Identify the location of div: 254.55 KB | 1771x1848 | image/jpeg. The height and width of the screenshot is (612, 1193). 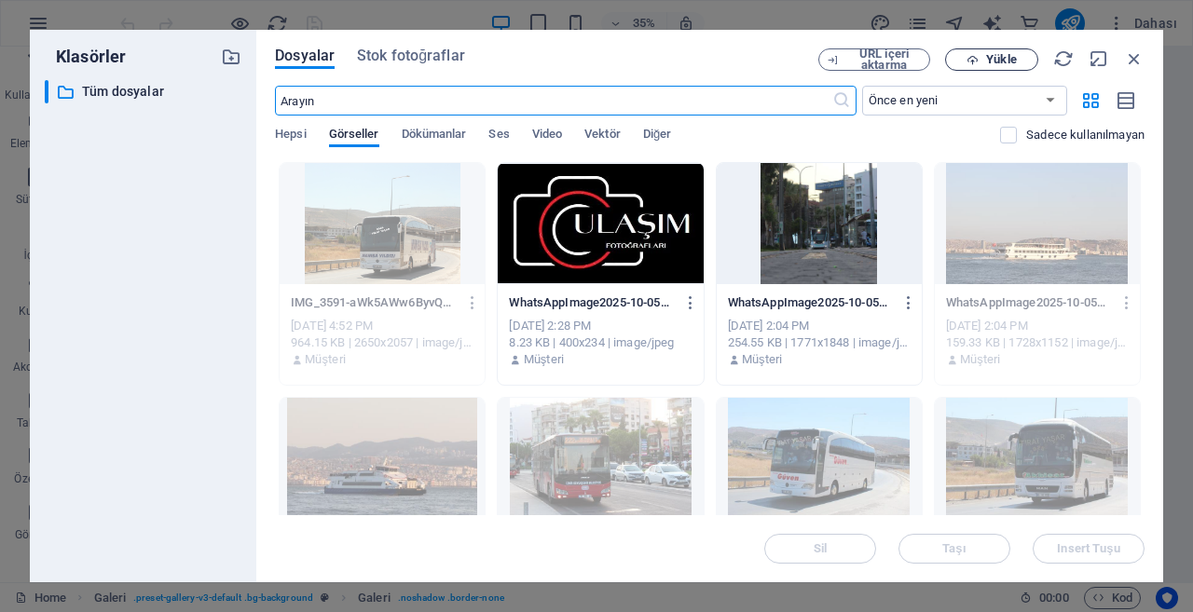
(819, 343).